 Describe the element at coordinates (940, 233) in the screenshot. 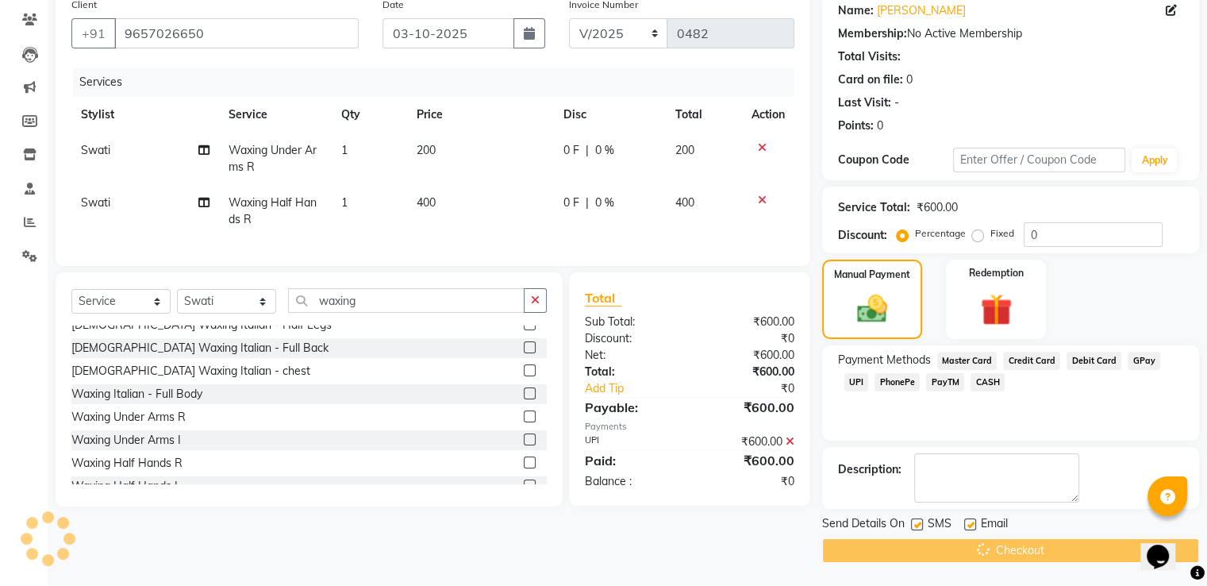

I see `label: Percentage` at that location.